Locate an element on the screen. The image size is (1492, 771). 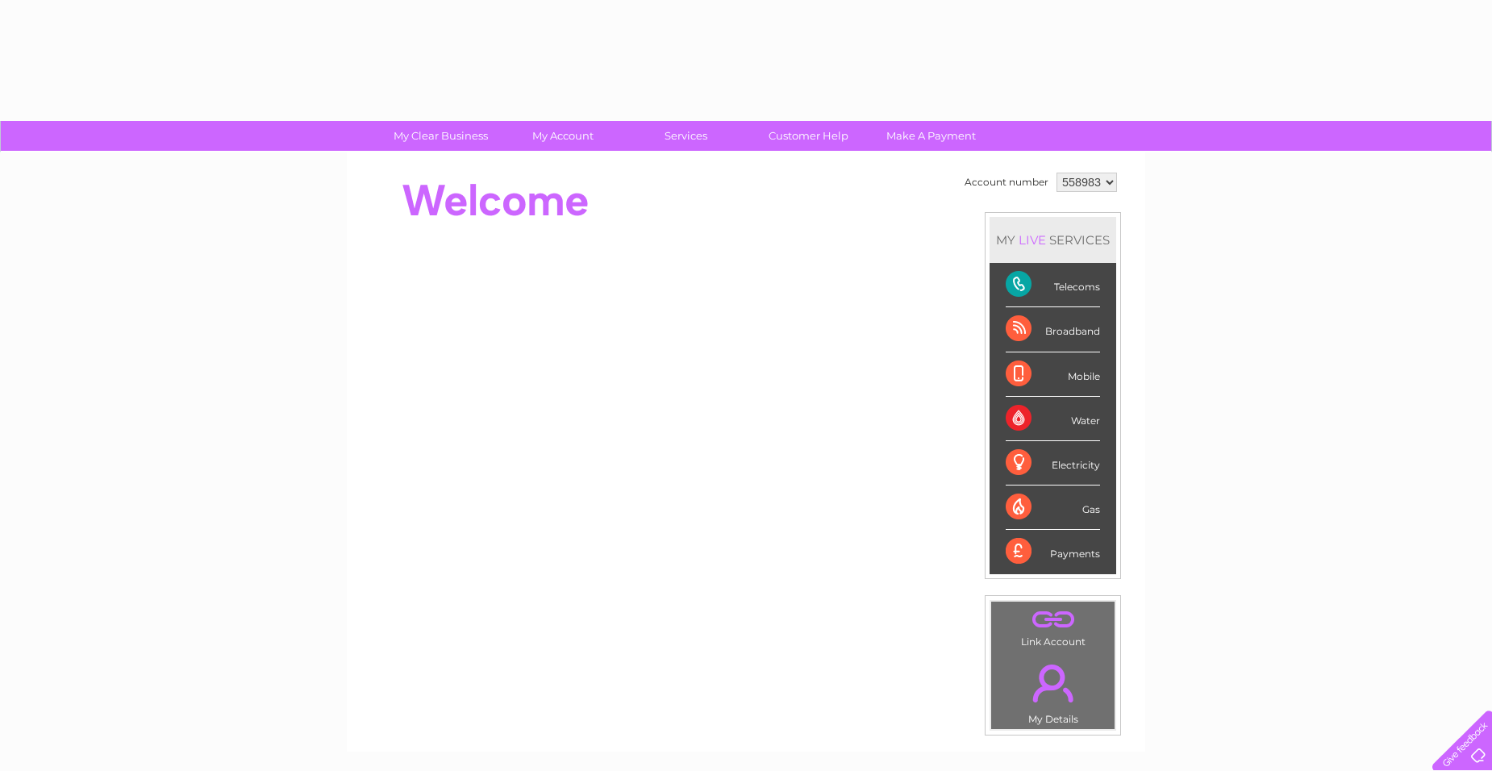
a: Make A Payment is located at coordinates (931, 136).